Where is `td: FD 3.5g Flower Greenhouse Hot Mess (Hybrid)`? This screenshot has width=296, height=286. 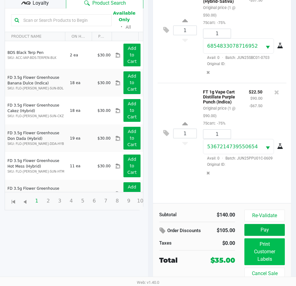 td: FD 3.5g Flower Greenhouse Hot Mess (Hybrid) is located at coordinates (36, 165).